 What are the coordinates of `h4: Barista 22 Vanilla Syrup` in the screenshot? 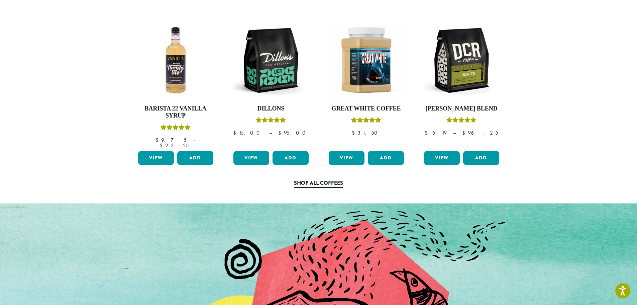 It's located at (176, 112).